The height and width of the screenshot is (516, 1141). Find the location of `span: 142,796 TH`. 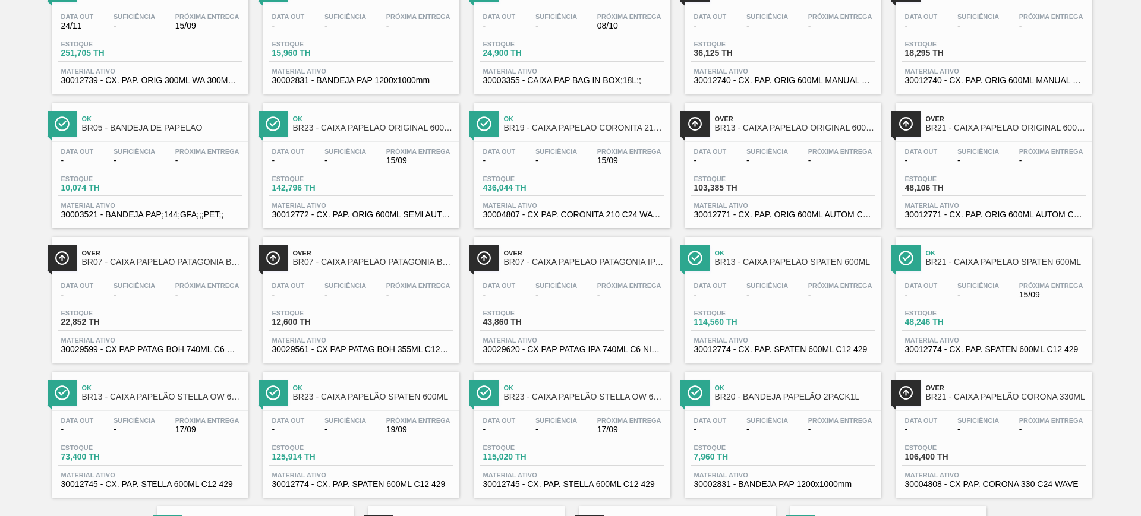

span: 142,796 TH is located at coordinates (314, 188).